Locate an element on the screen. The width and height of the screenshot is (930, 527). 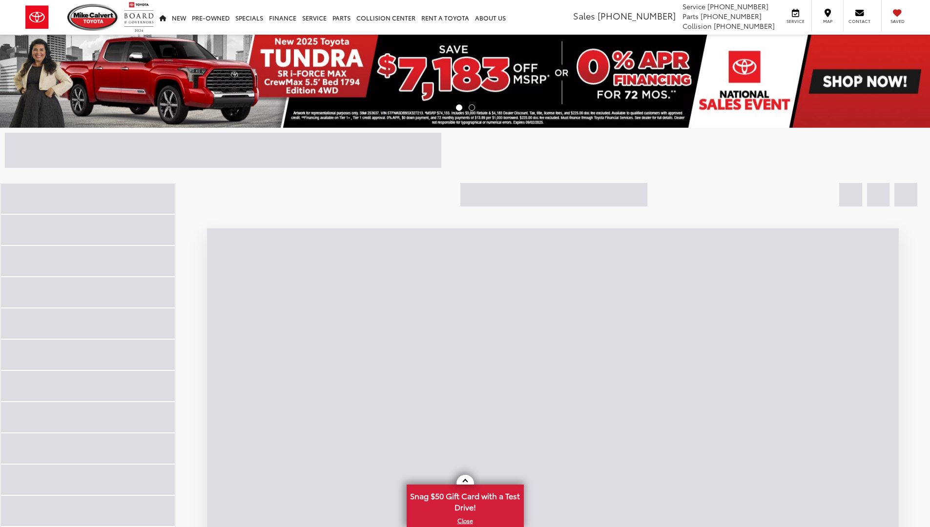
span: Map is located at coordinates (828, 21).